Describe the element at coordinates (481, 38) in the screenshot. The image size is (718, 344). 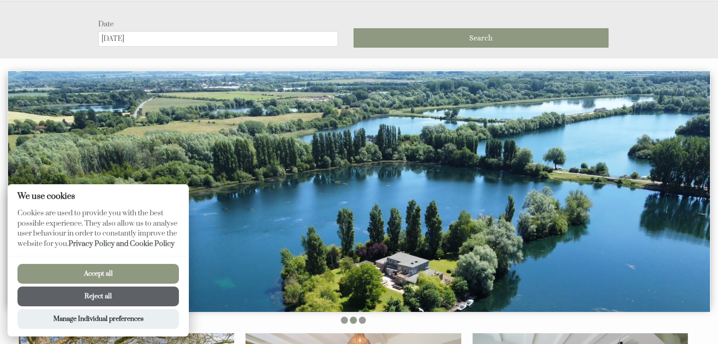
I see `button: Search` at that location.